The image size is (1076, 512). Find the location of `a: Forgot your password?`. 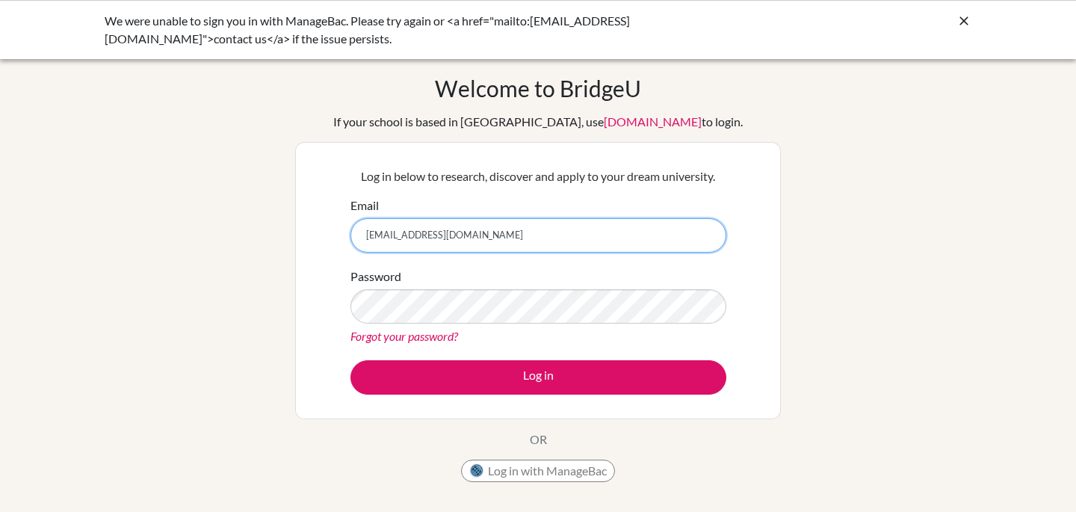

a: Forgot your password? is located at coordinates (404, 336).